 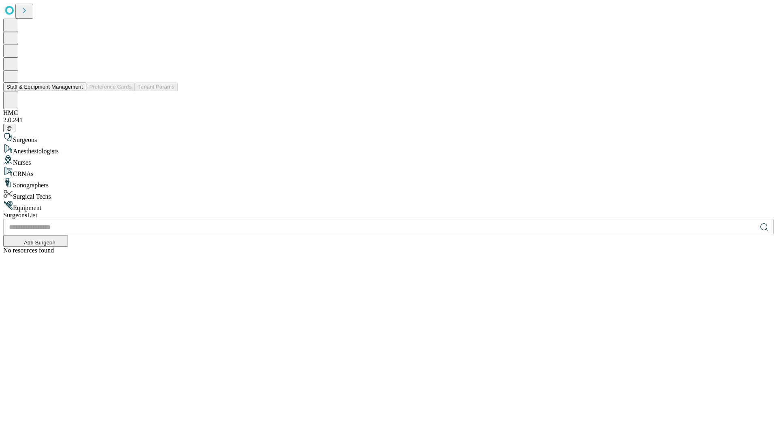 I want to click on button: Tenant Params, so click(x=156, y=87).